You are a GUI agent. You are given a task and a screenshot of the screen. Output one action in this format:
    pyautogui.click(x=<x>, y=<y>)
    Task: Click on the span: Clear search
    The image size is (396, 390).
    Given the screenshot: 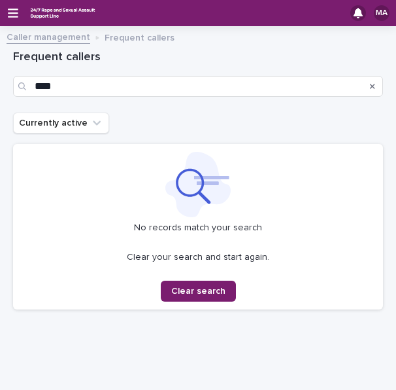 What is the action you would take?
    pyautogui.click(x=198, y=291)
    